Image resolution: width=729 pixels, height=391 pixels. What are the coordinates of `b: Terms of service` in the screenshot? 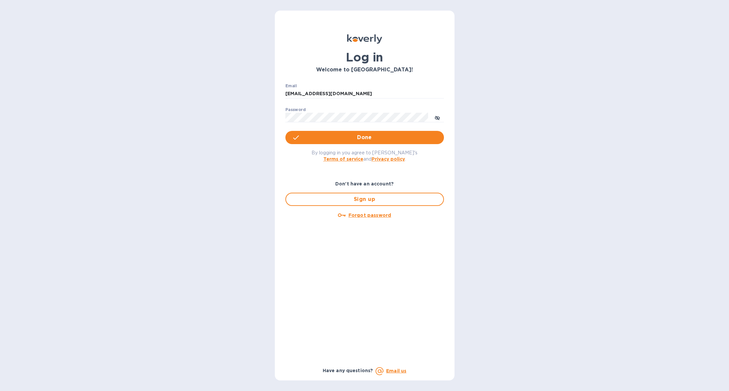 It's located at (343, 159).